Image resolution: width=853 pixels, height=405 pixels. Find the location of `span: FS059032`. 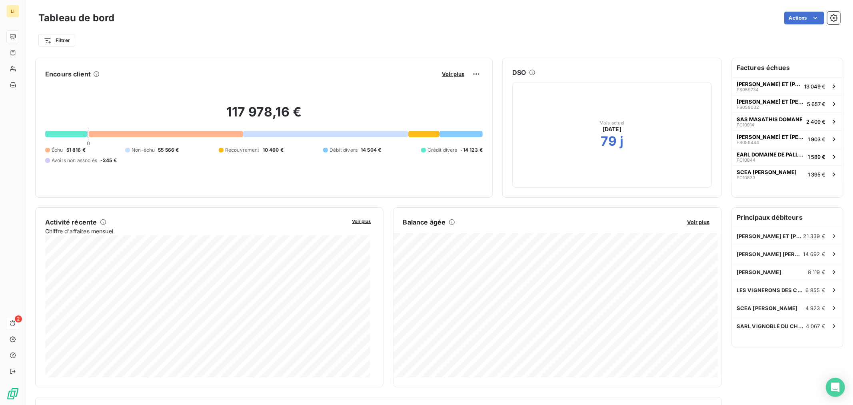

span: FS059032 is located at coordinates (748, 107).